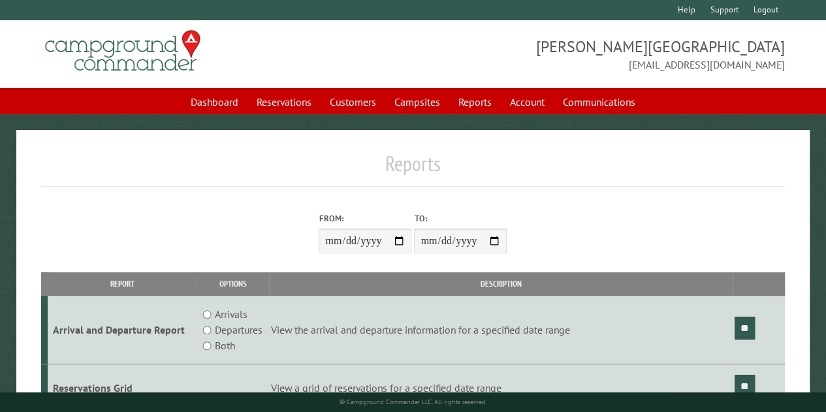 This screenshot has width=826, height=412. I want to click on label: Both, so click(225, 345).